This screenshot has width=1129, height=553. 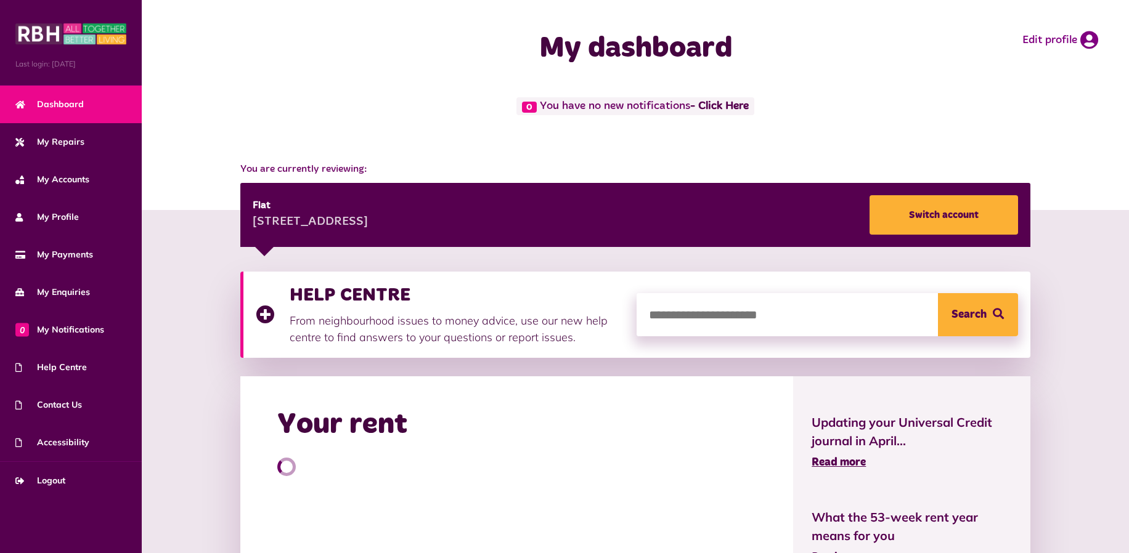 I want to click on span: Read more, so click(x=838, y=463).